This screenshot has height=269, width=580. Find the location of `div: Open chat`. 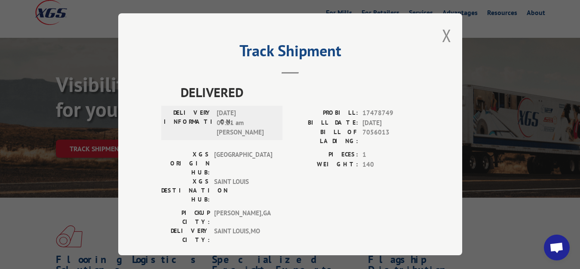

div: Open chat is located at coordinates (557, 248).